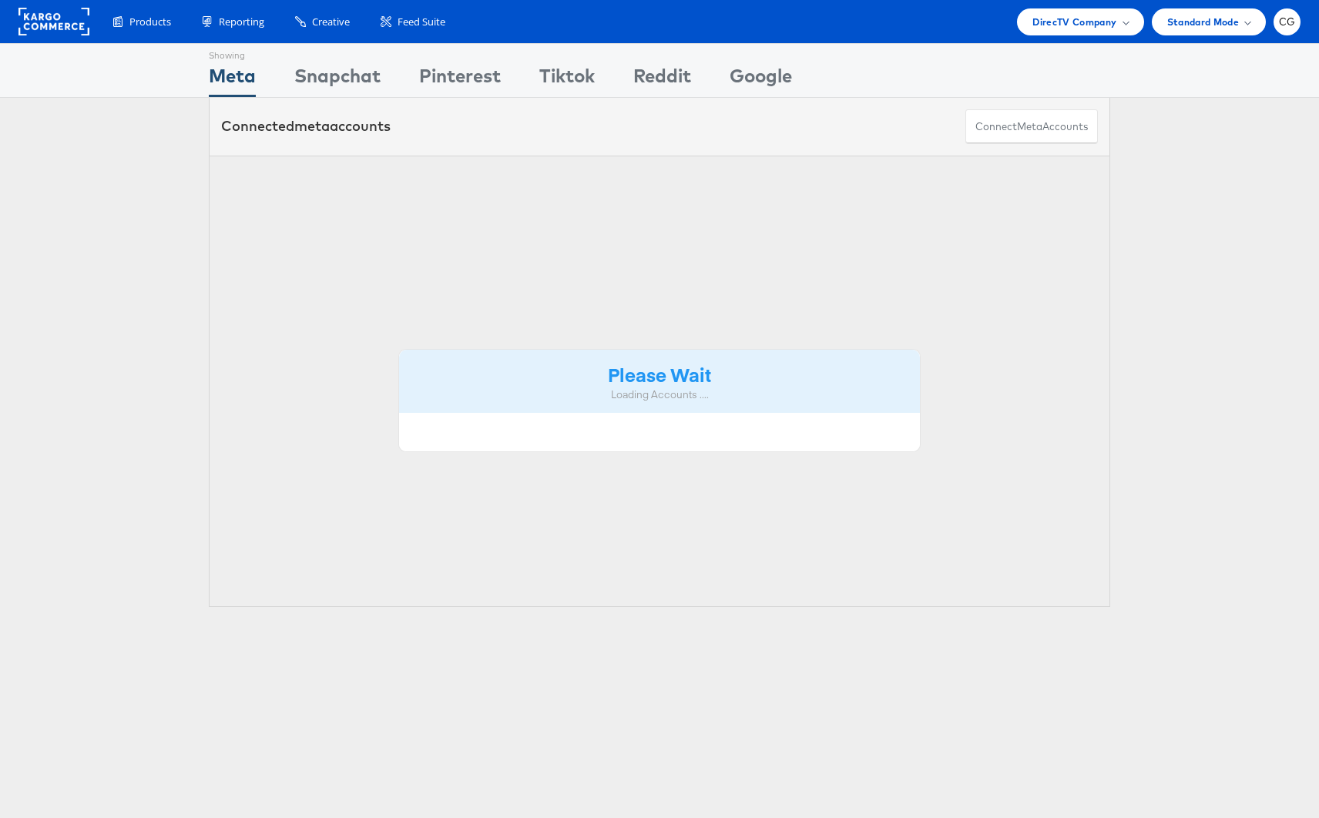 Image resolution: width=1319 pixels, height=818 pixels. I want to click on span: Reporting, so click(241, 22).